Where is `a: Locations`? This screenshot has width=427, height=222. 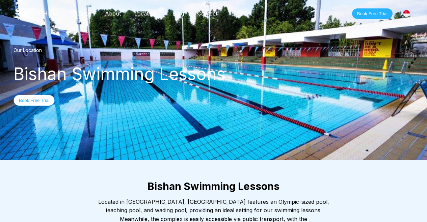 a: Locations is located at coordinates (146, 13).